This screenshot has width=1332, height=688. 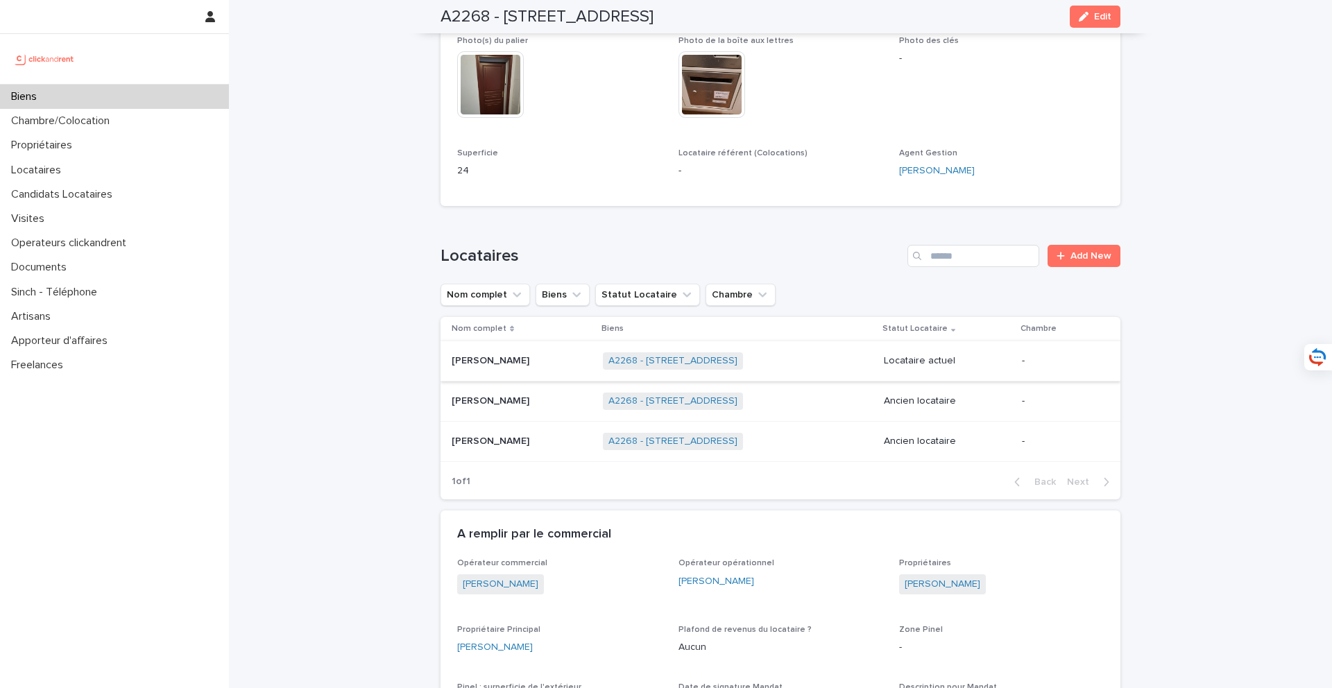 I want to click on p: Candidats Locataires, so click(x=65, y=194).